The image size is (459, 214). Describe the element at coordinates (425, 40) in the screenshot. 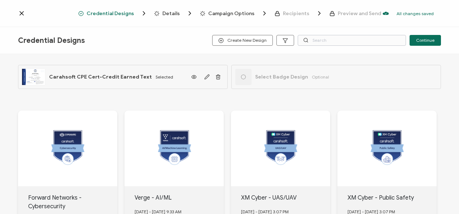

I see `span: Continue` at that location.